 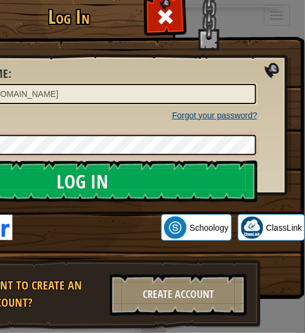 I want to click on img: classlink-logo-small.png, so click(x=252, y=228).